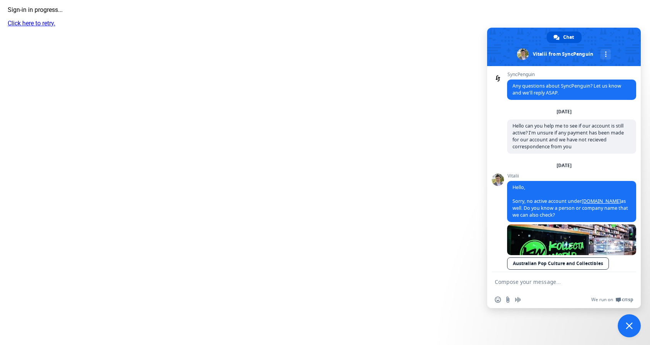  What do you see at coordinates (564, 37) in the screenshot?
I see `div: Chat` at bounding box center [564, 37].